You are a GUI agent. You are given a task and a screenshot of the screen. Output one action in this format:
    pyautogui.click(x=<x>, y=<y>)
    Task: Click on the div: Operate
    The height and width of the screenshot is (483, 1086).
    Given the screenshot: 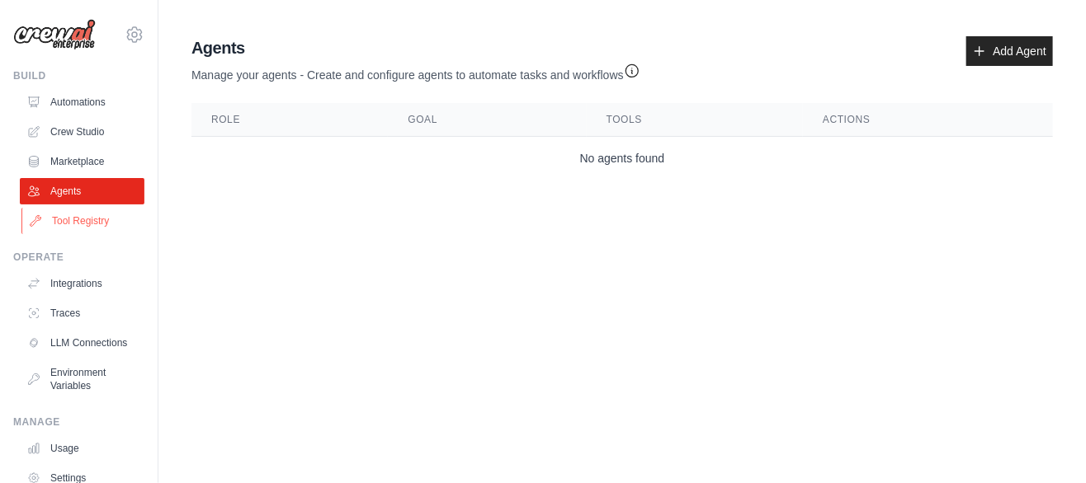 What is the action you would take?
    pyautogui.click(x=78, y=257)
    